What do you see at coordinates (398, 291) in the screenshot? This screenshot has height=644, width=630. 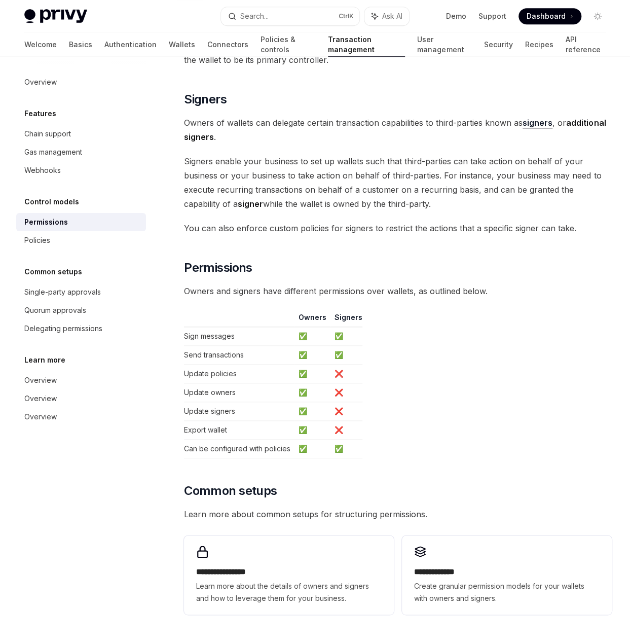 I see `span: Owners and signers have different permissions over wallets, as outlined below.` at bounding box center [398, 291].